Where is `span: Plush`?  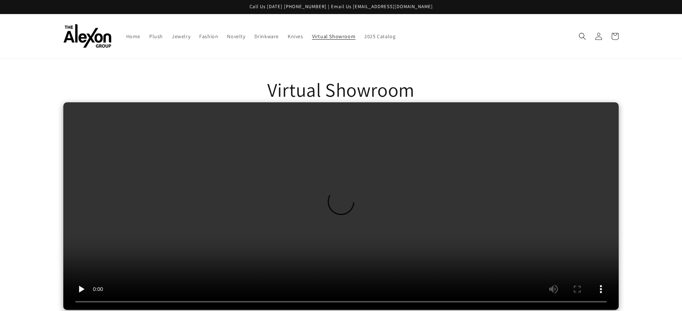 span: Plush is located at coordinates (156, 36).